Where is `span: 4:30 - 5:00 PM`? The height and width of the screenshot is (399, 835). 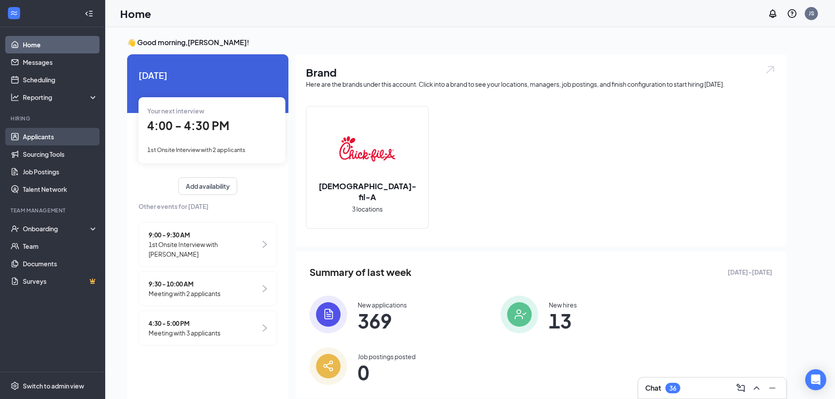
span: 4:30 - 5:00 PM is located at coordinates (185, 324).